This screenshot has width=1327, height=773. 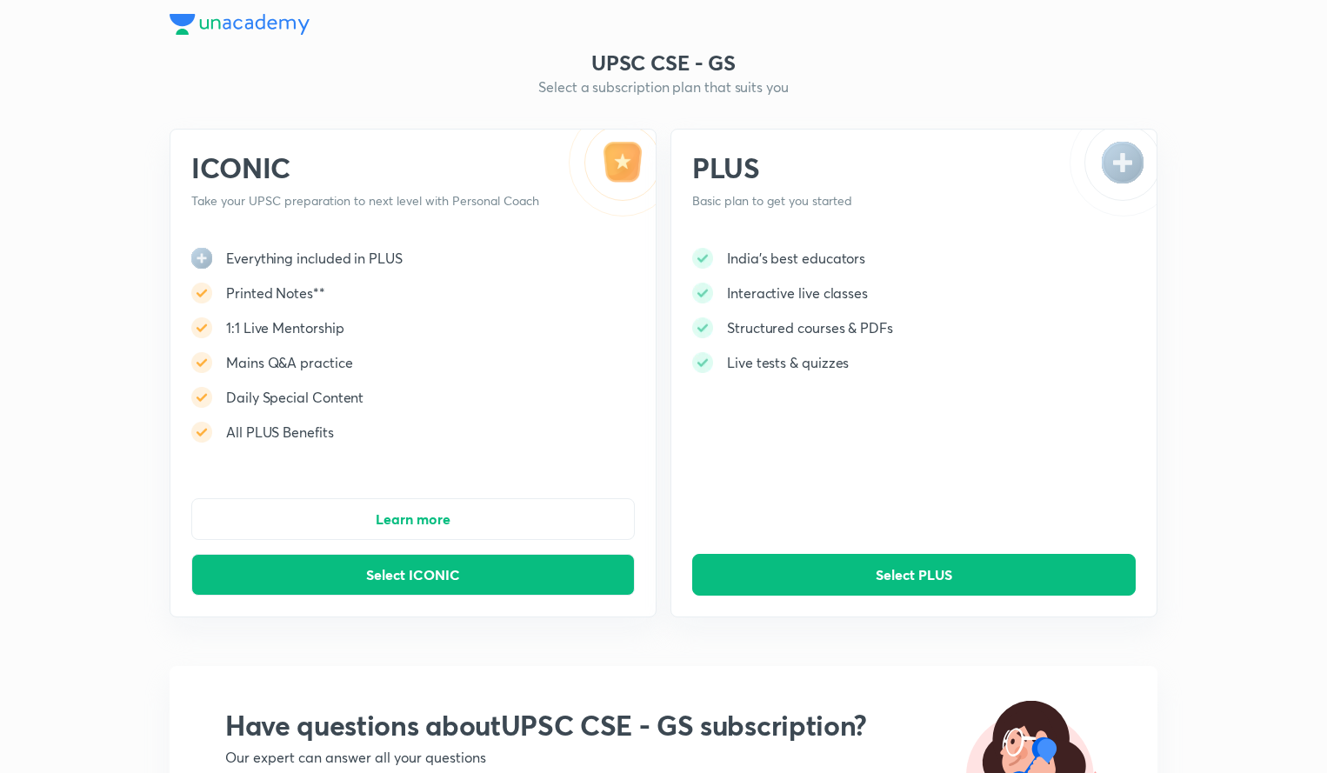 I want to click on span: Select PLUS, so click(x=914, y=575).